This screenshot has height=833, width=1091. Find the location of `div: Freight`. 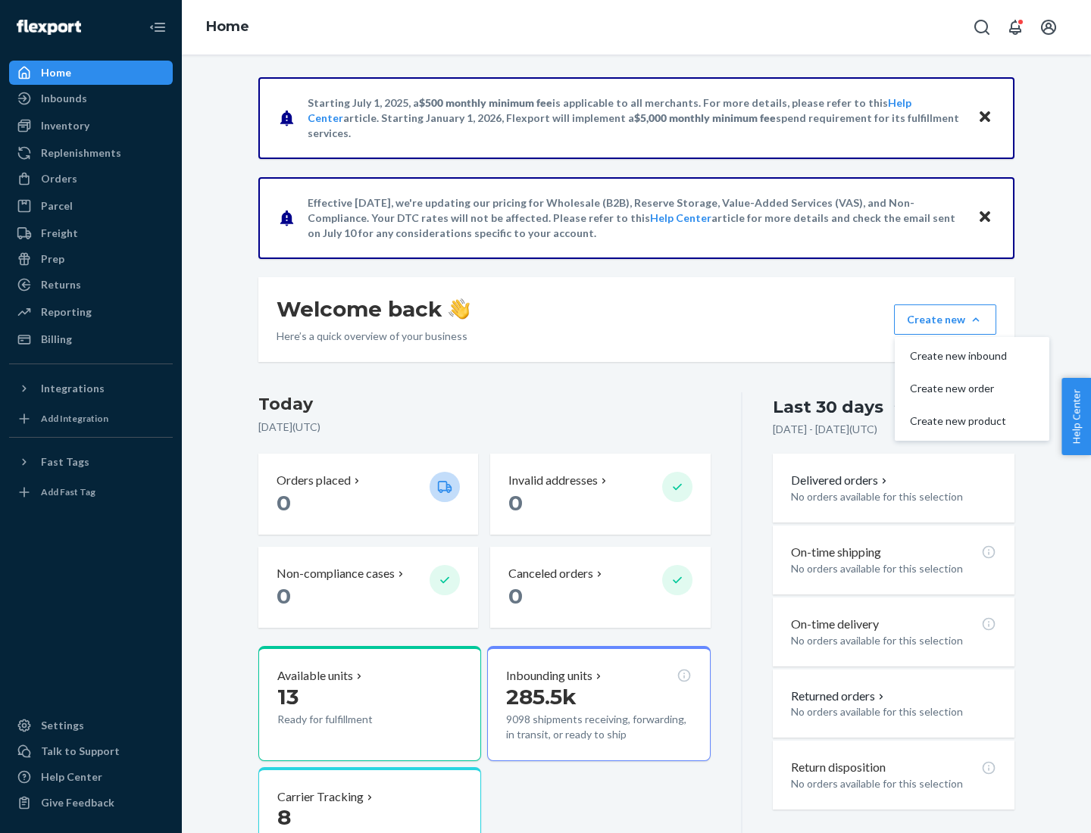

div: Freight is located at coordinates (59, 233).